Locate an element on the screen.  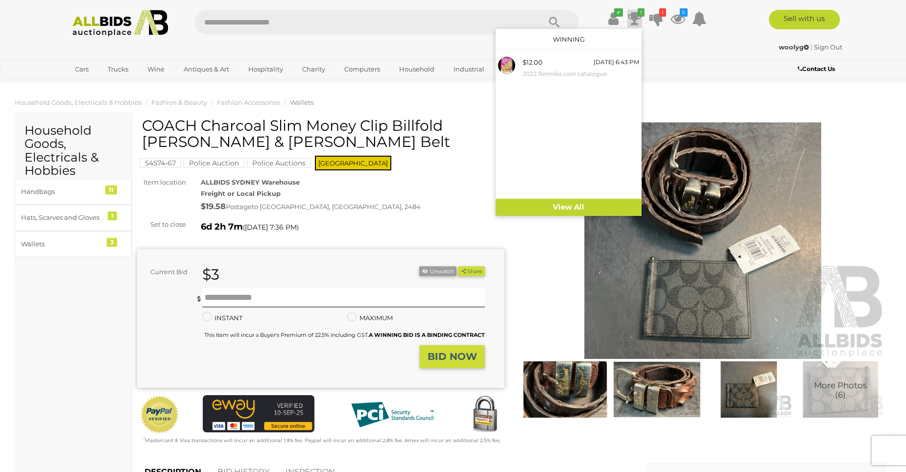
div: Item location is located at coordinates (162, 182).